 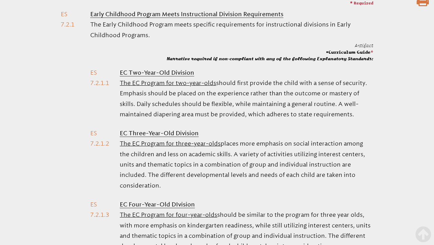 I want to click on b: EC Three-Year-Old Division, so click(x=159, y=133).